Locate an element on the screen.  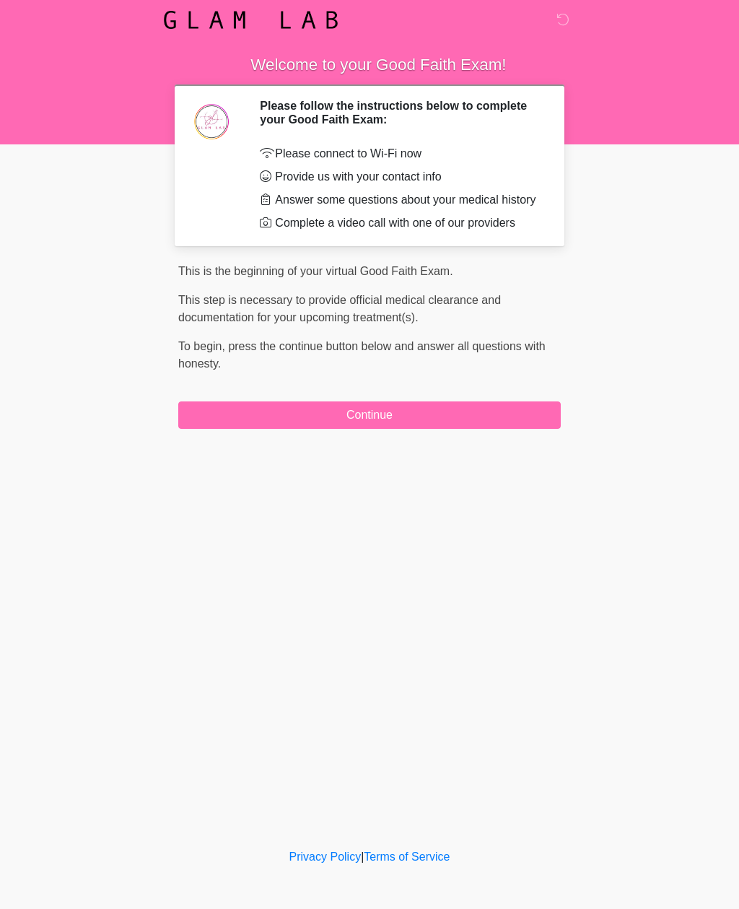
span: This is the beginning of your virtual Good Faith Exam. is located at coordinates (315, 271).